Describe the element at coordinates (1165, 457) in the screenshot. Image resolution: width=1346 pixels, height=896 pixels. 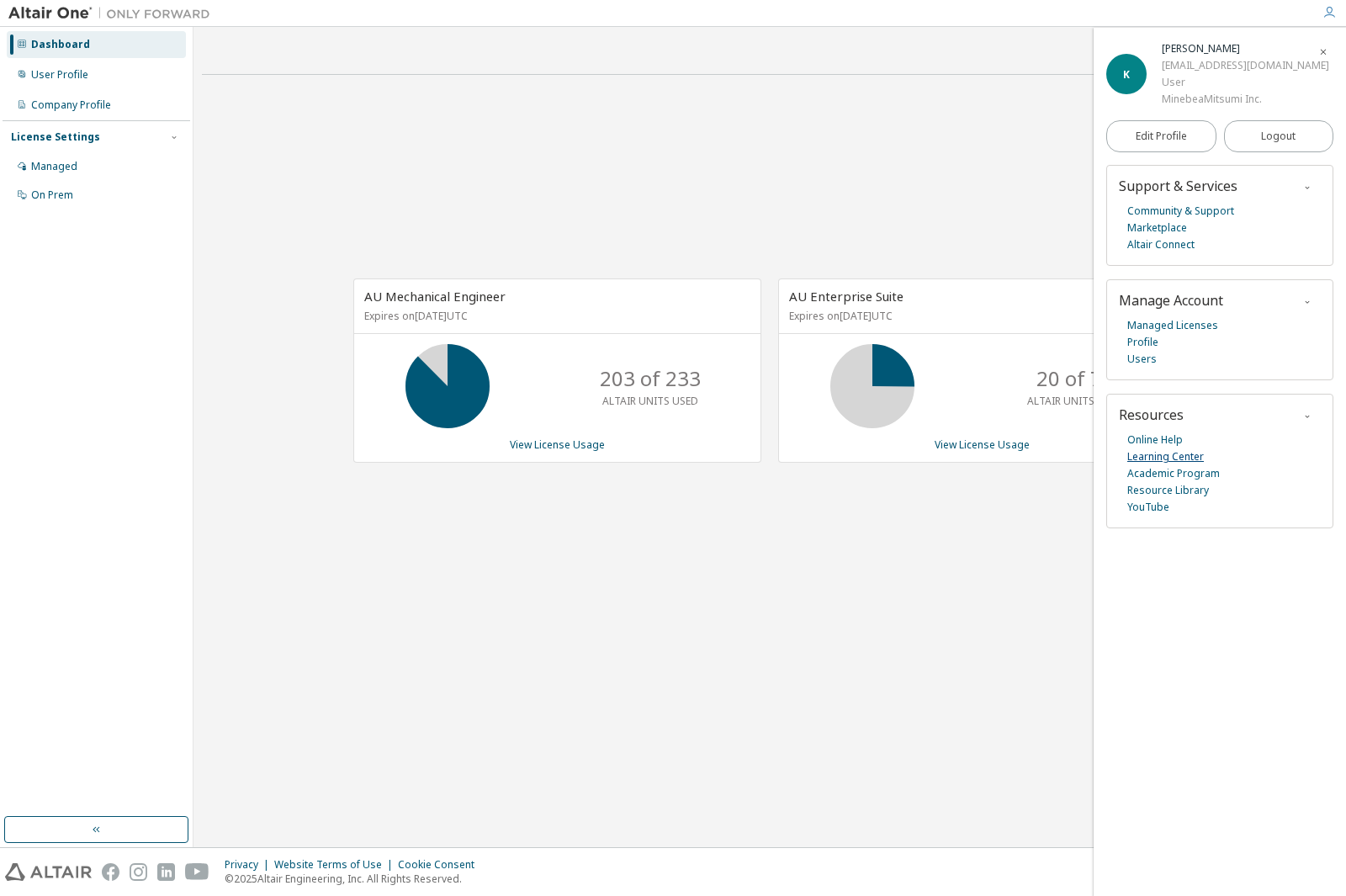
I see `a: Learning Center` at that location.